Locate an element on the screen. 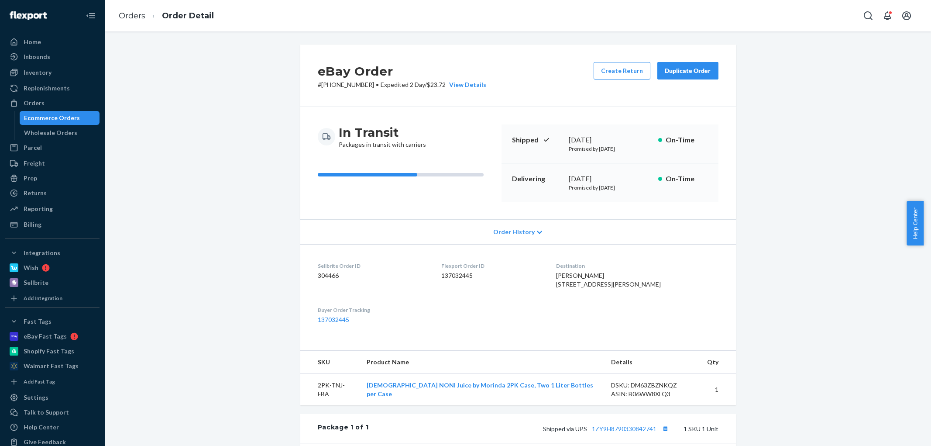 The image size is (931, 446). div: Walmart Fast Tags is located at coordinates (51, 366).